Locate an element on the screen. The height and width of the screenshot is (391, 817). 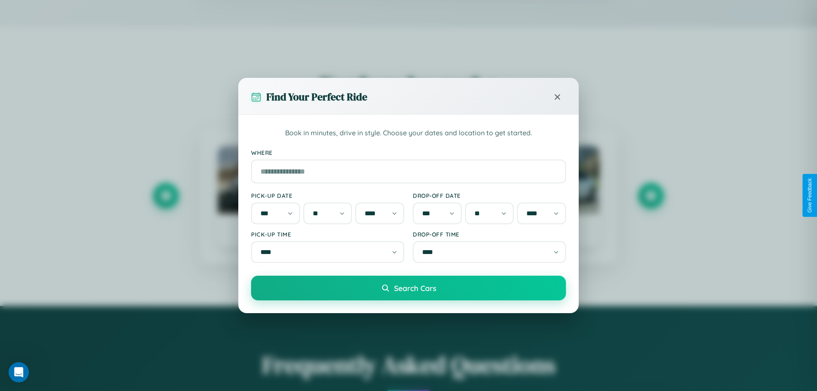
label: Drop-off Time is located at coordinates (489, 234).